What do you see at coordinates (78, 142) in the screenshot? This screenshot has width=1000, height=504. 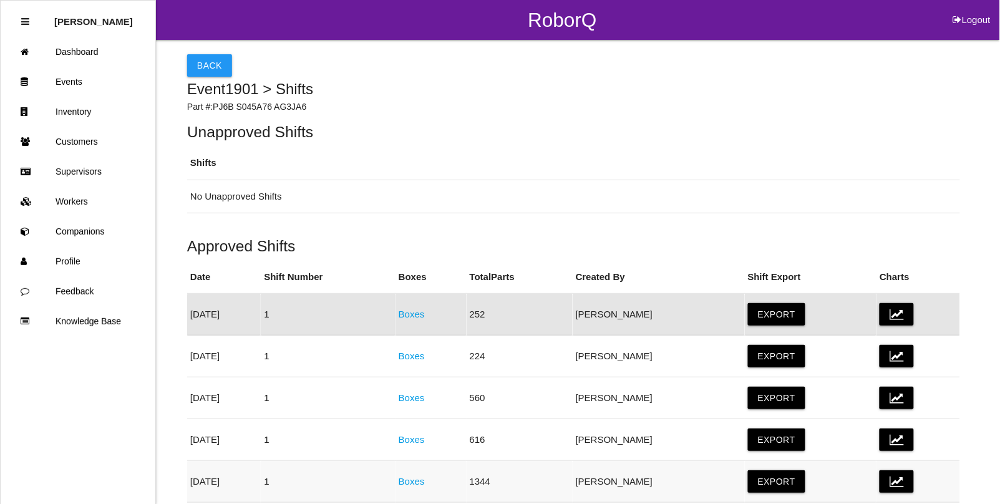 I see `a: Customers` at bounding box center [78, 142].